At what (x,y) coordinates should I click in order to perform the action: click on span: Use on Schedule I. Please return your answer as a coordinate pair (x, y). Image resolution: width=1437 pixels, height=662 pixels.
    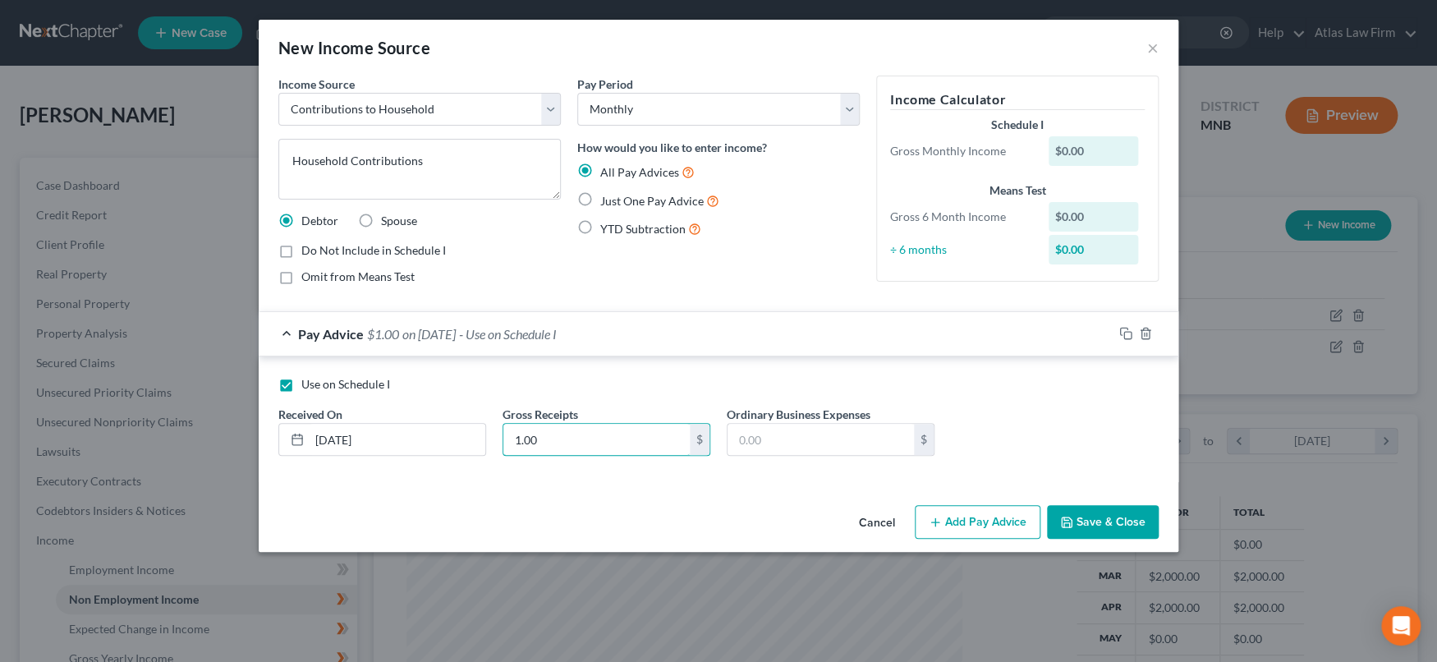
    Looking at the image, I should click on (346, 383).